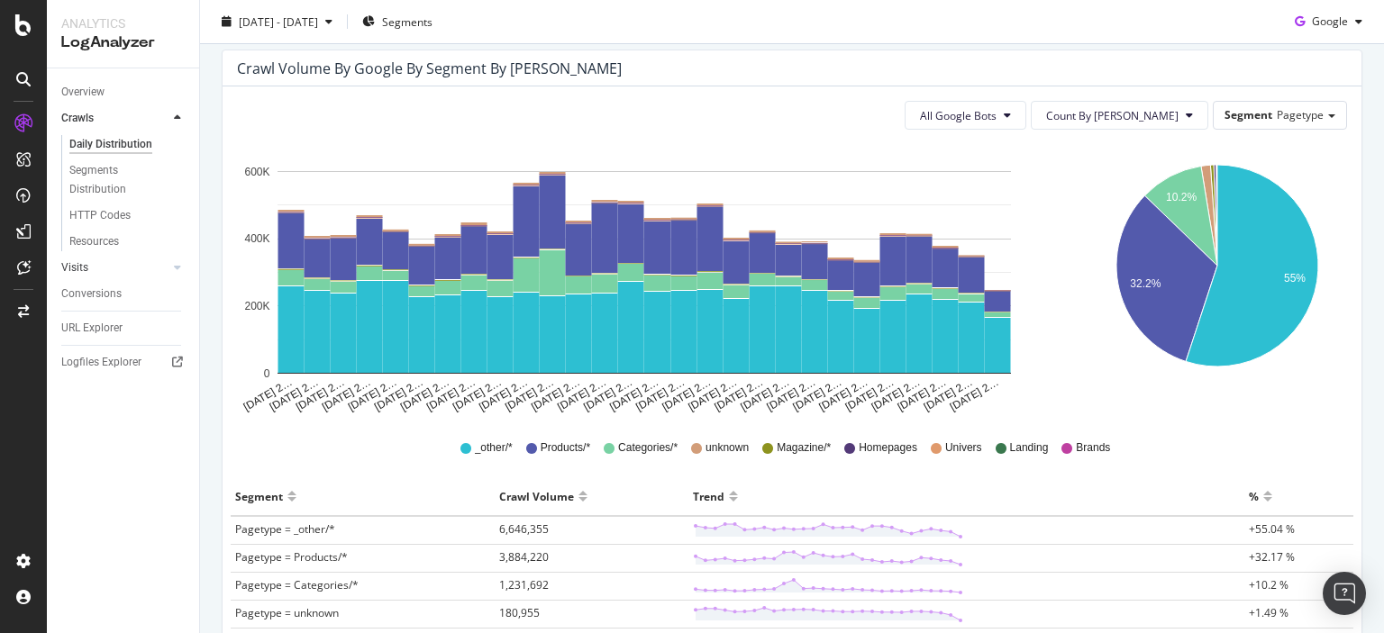 The image size is (1384, 633). Describe the element at coordinates (75, 268) in the screenshot. I see `div: Visits` at that location.